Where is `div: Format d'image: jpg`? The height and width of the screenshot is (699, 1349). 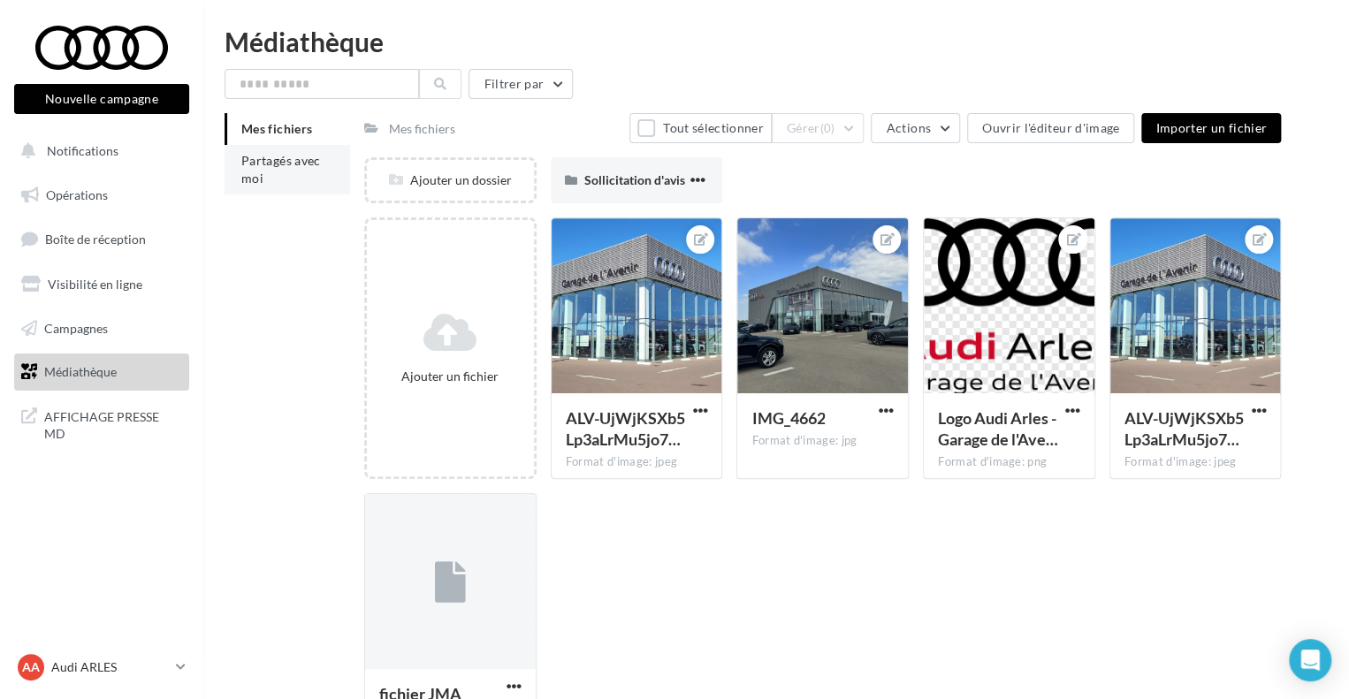 div: Format d'image: jpg is located at coordinates (822, 441).